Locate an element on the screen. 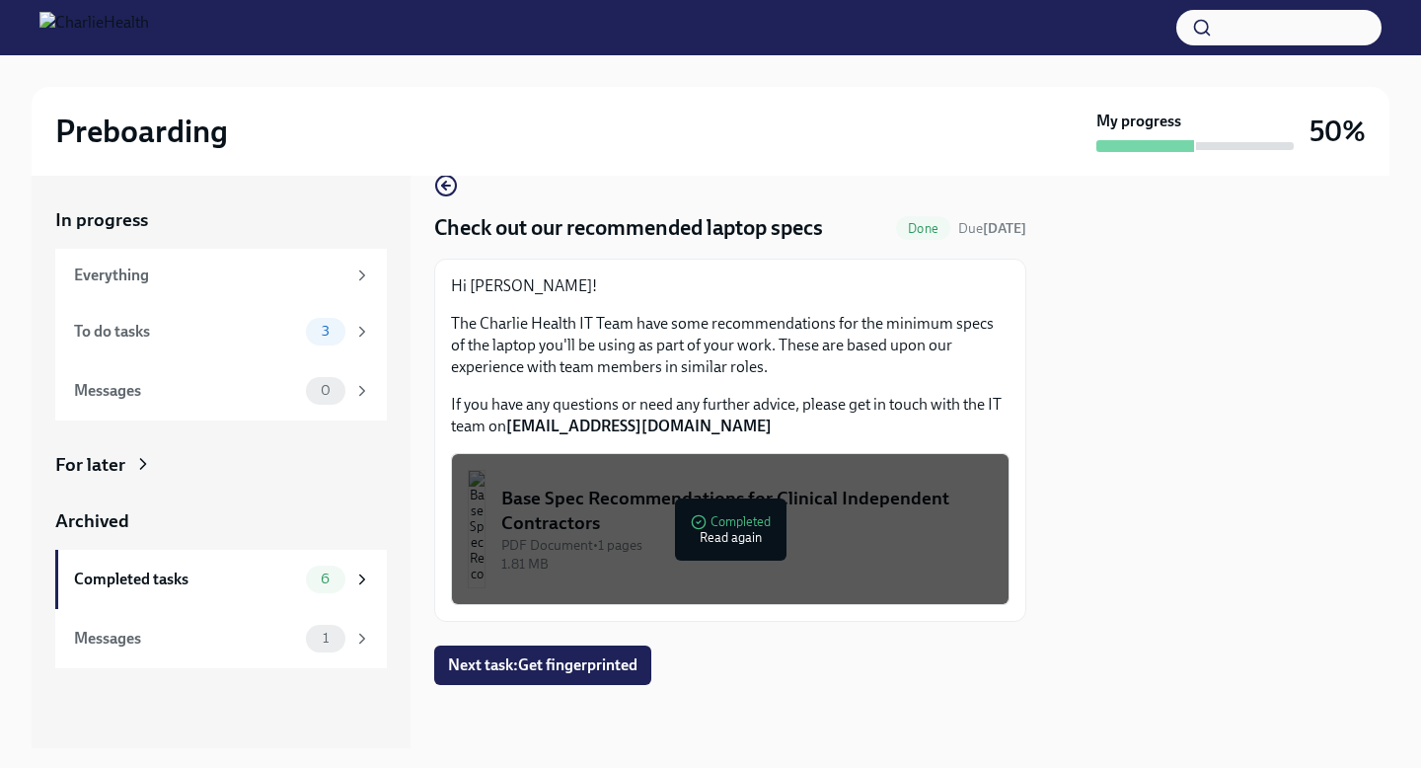  a: Everything is located at coordinates (221, 275).